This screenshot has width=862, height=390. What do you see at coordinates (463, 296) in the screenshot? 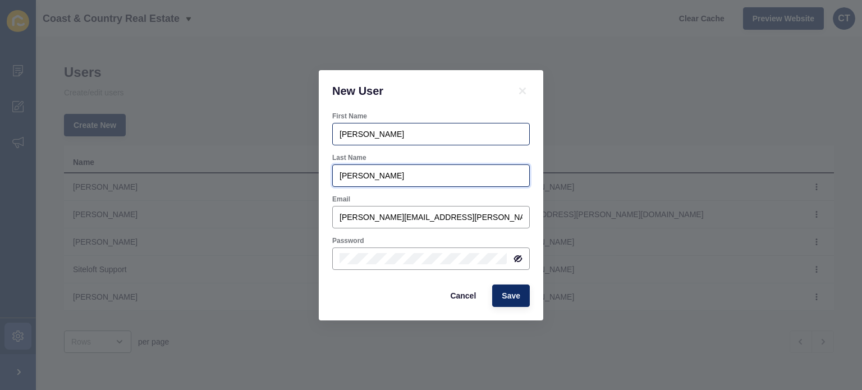
I see `button: Cancel` at bounding box center [463, 296].